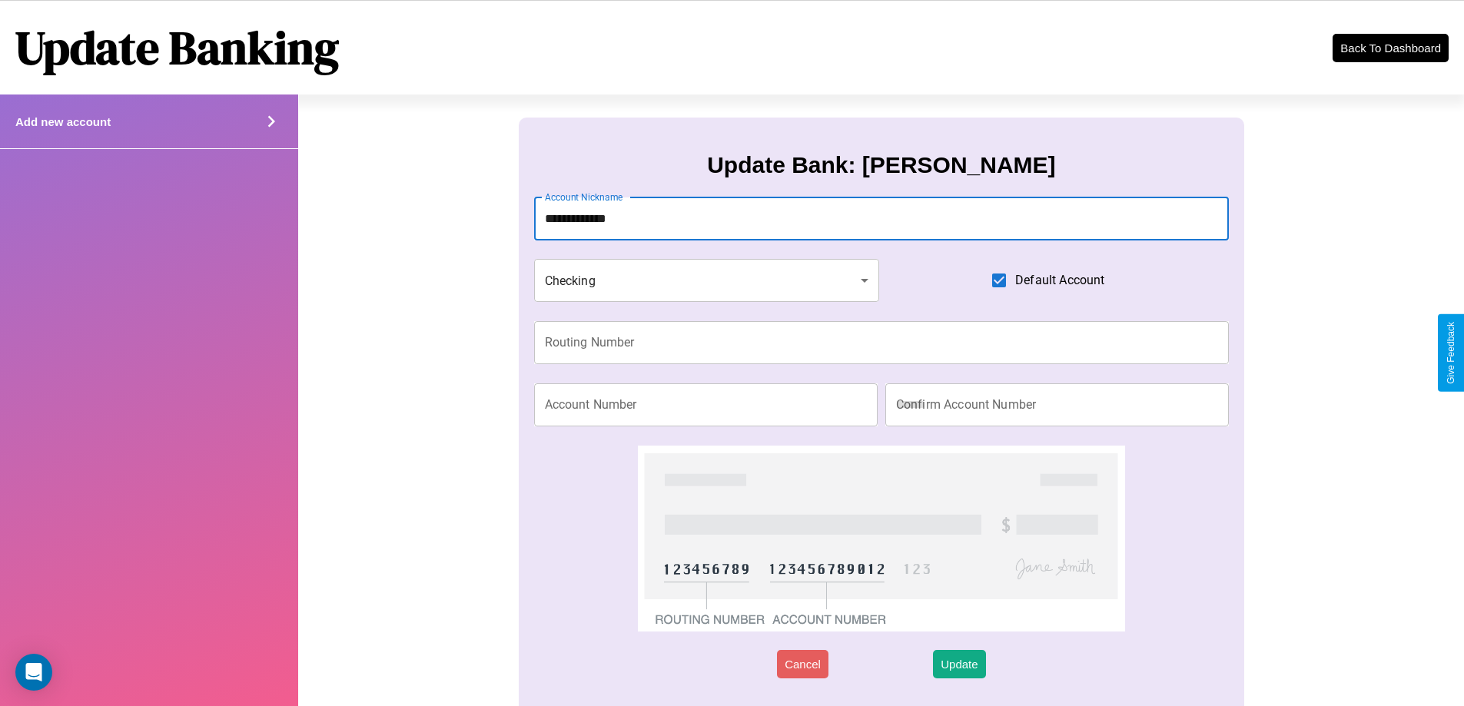 The width and height of the screenshot is (1464, 706). I want to click on h1: Update Banking, so click(177, 48).